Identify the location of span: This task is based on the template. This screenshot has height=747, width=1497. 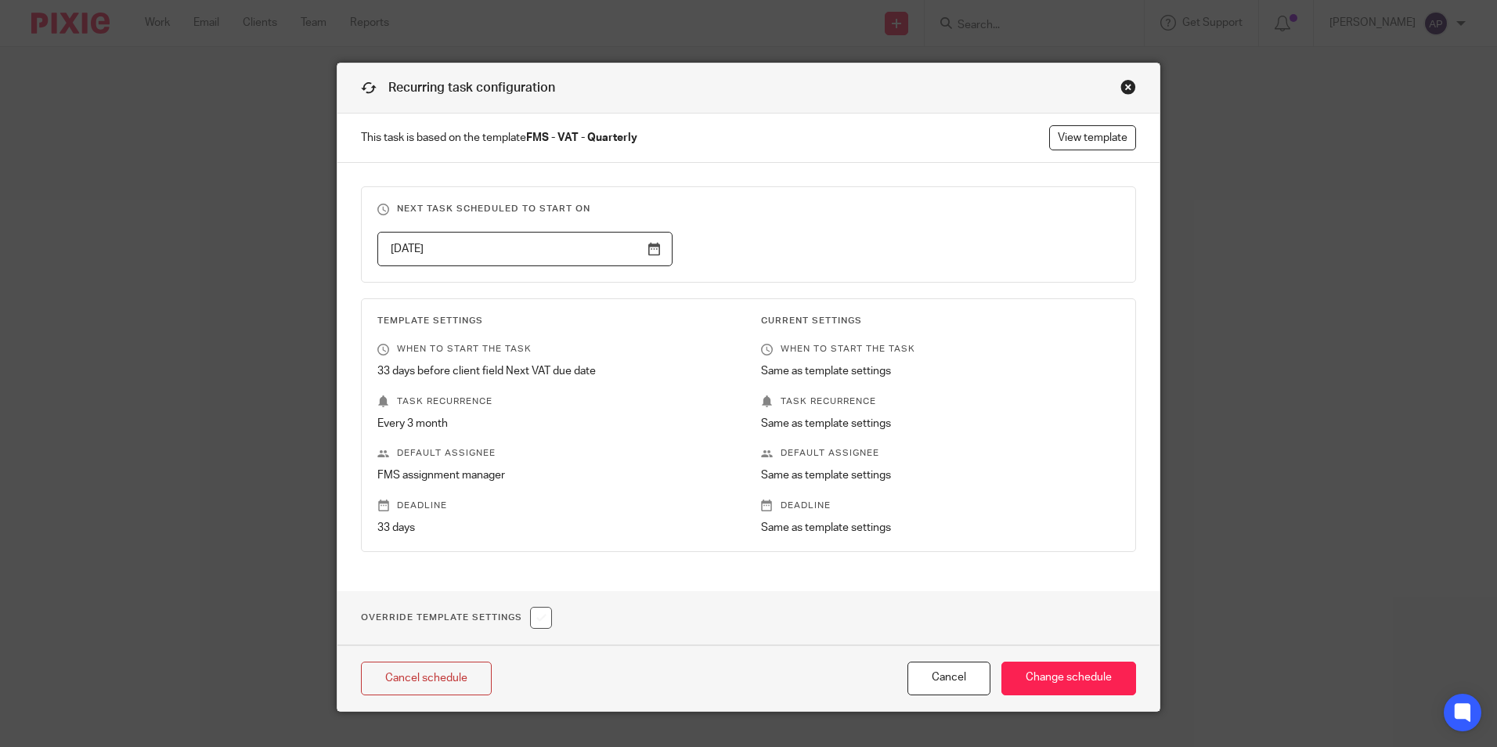
(499, 138).